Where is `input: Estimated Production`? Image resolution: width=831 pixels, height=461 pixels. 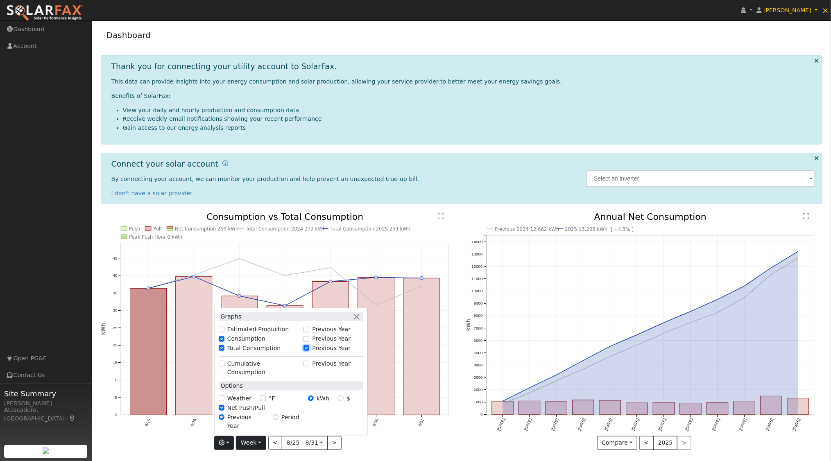
input: Estimated Production is located at coordinates (222, 330).